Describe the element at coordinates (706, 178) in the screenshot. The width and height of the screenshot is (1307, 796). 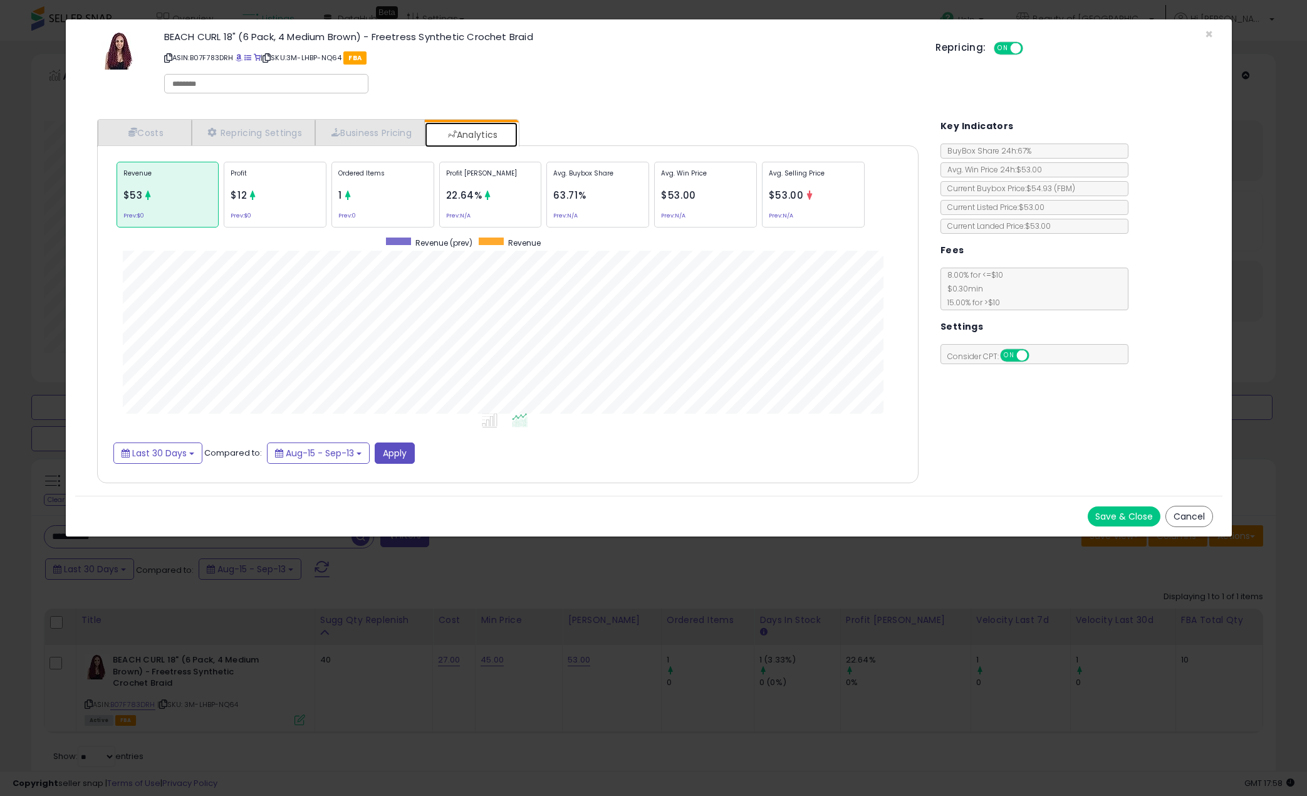
I see `p: Avg. Win Price` at that location.